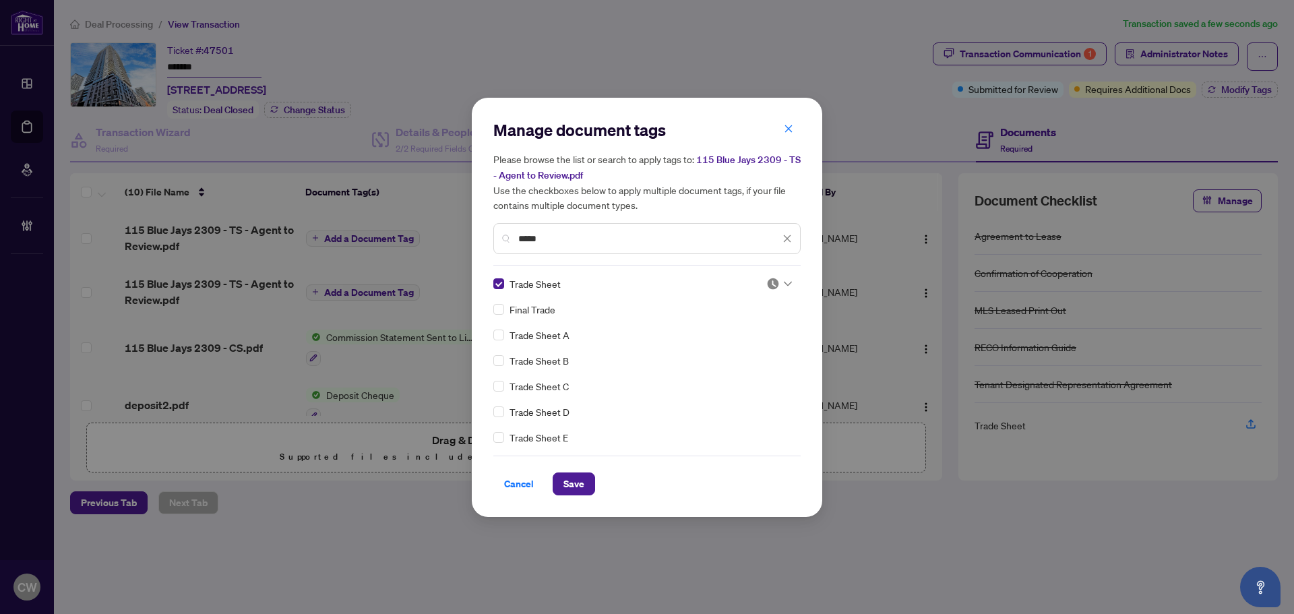 This screenshot has width=1294, height=614. I want to click on span: Trade Sheet B, so click(539, 361).